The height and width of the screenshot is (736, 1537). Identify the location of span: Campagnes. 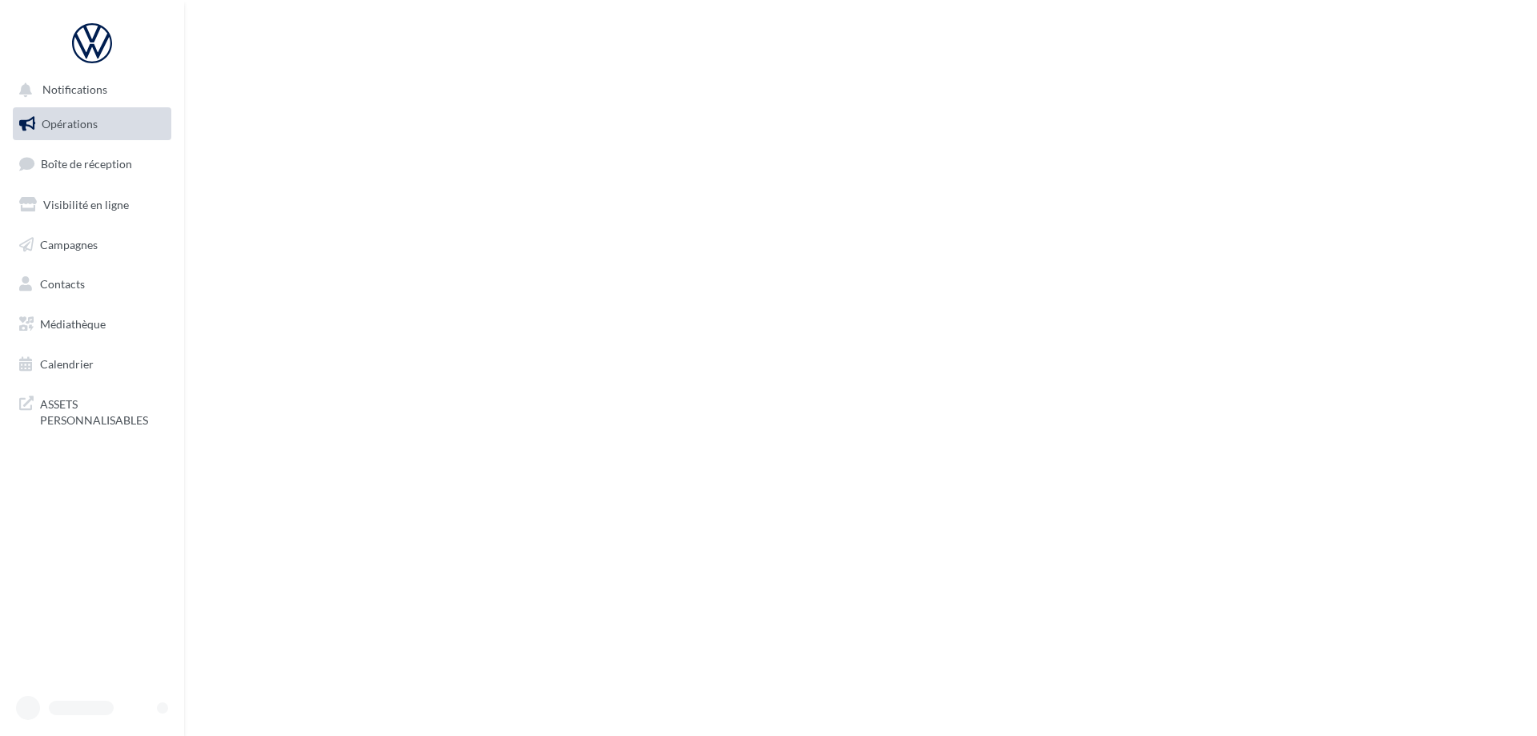
(69, 243).